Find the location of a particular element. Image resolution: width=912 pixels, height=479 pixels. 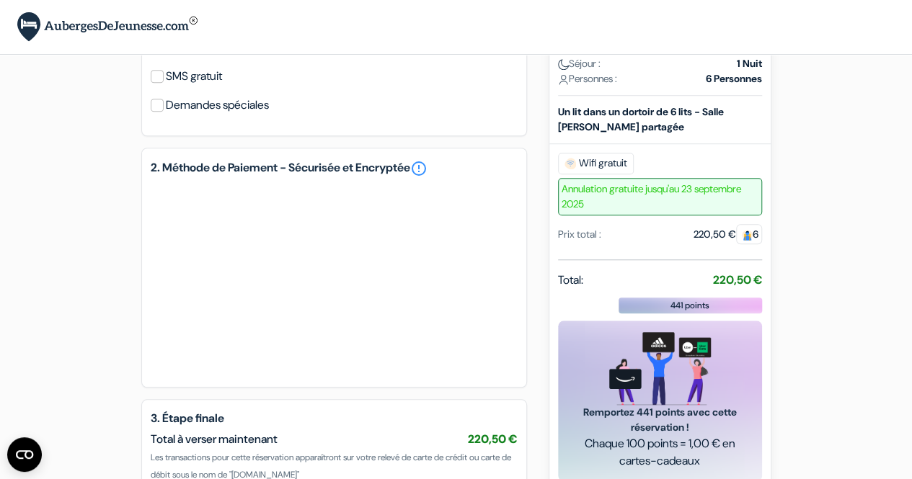

span: 220,50 € is located at coordinates (492, 439).